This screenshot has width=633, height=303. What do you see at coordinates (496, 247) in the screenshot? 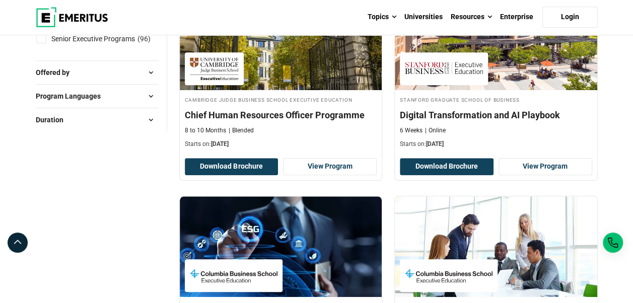
I see `img: Digital Marketing Intensive (Online) | Online Digital Marketing Course` at bounding box center [496, 247].